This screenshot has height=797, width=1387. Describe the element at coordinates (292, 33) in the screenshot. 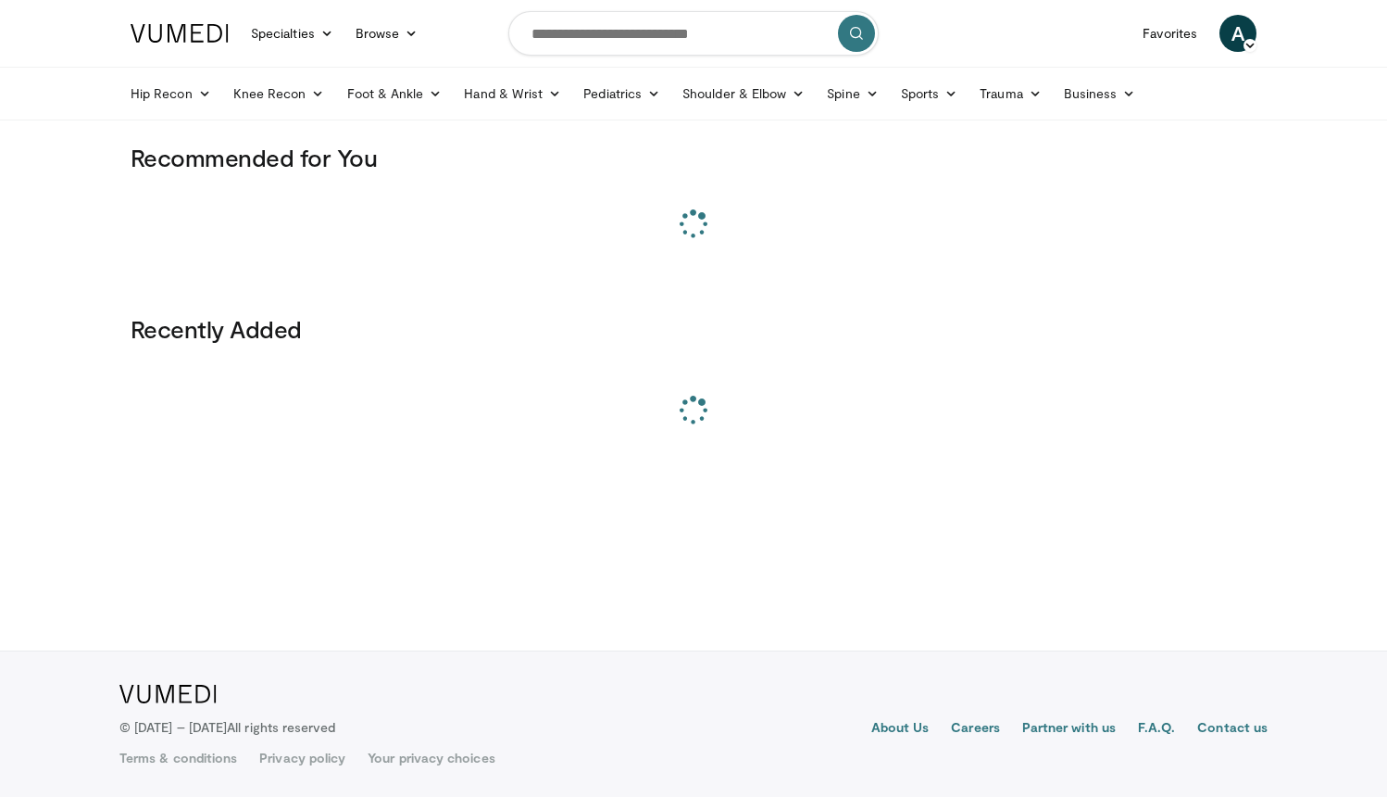

I see `a: Specialties` at that location.